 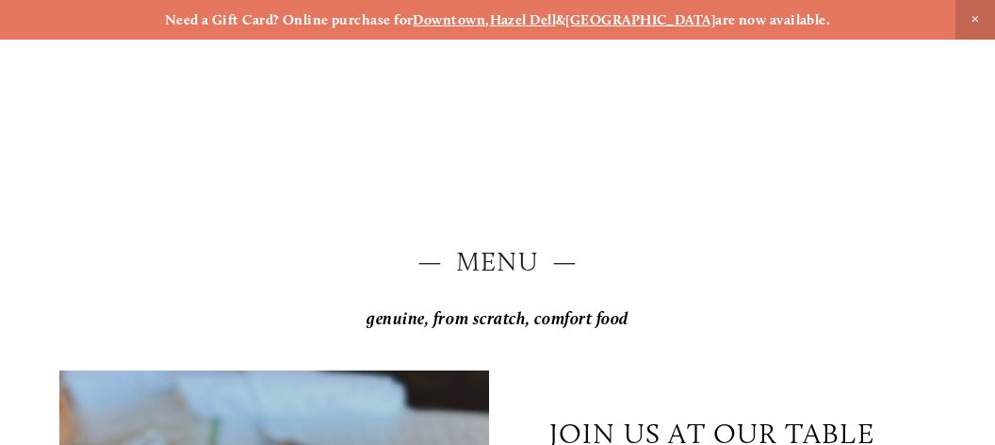 What do you see at coordinates (448, 20) in the screenshot?
I see `strong: Downtown` at bounding box center [448, 20].